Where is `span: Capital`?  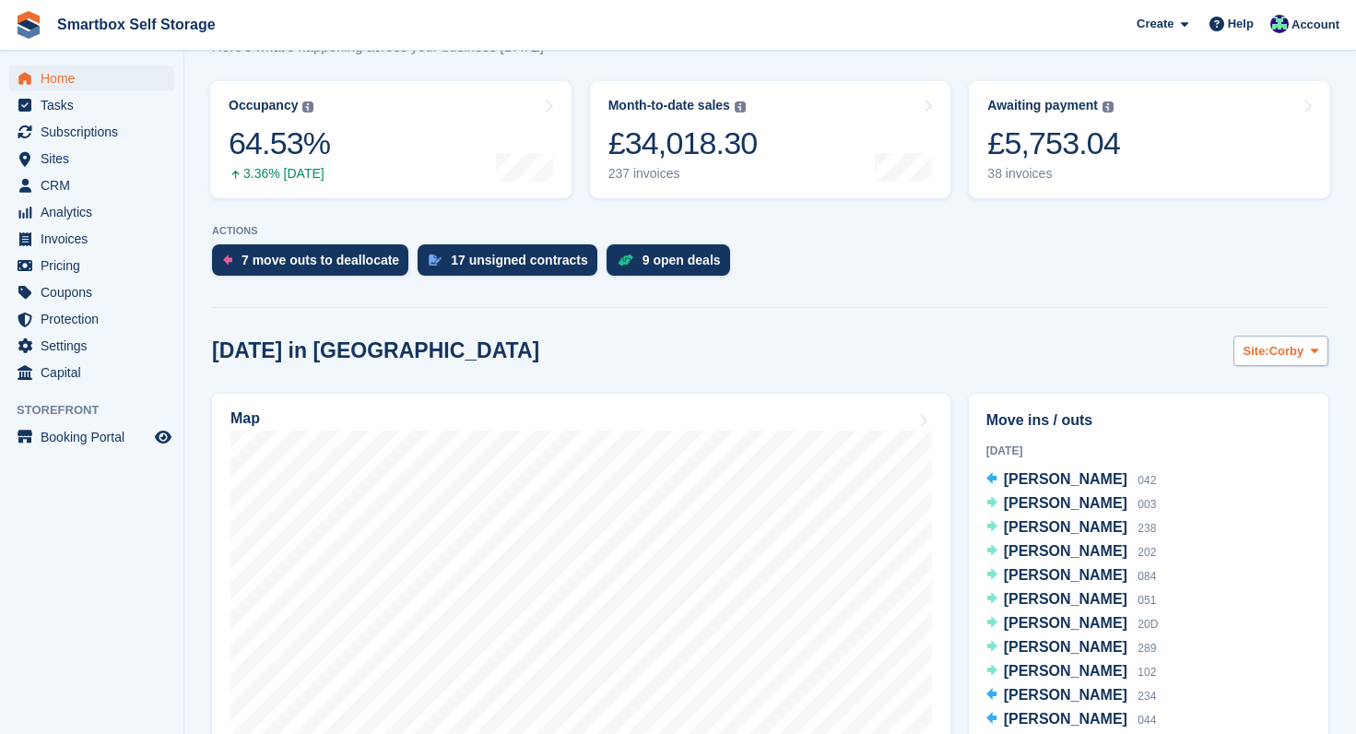 span: Capital is located at coordinates (96, 372).